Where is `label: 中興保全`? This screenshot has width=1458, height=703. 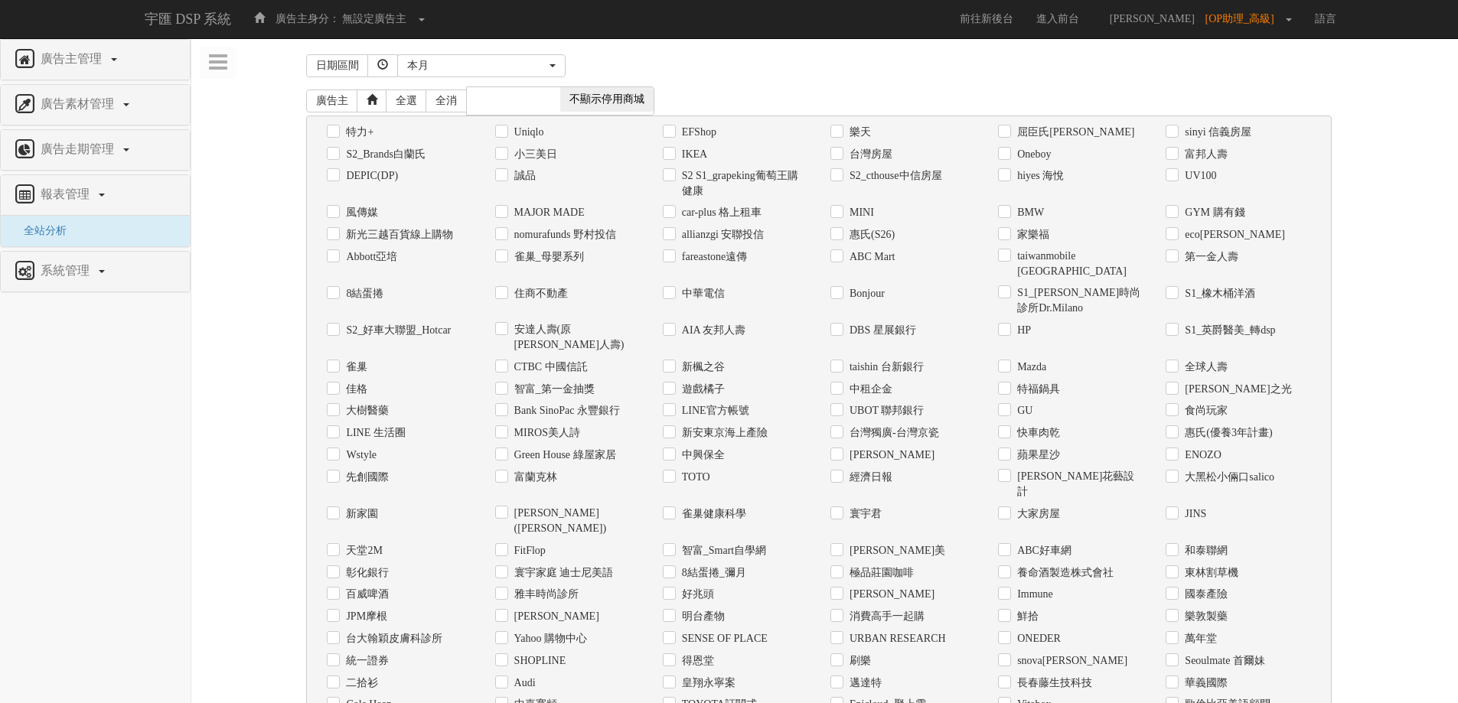
label: 中興保全 is located at coordinates (701, 455).